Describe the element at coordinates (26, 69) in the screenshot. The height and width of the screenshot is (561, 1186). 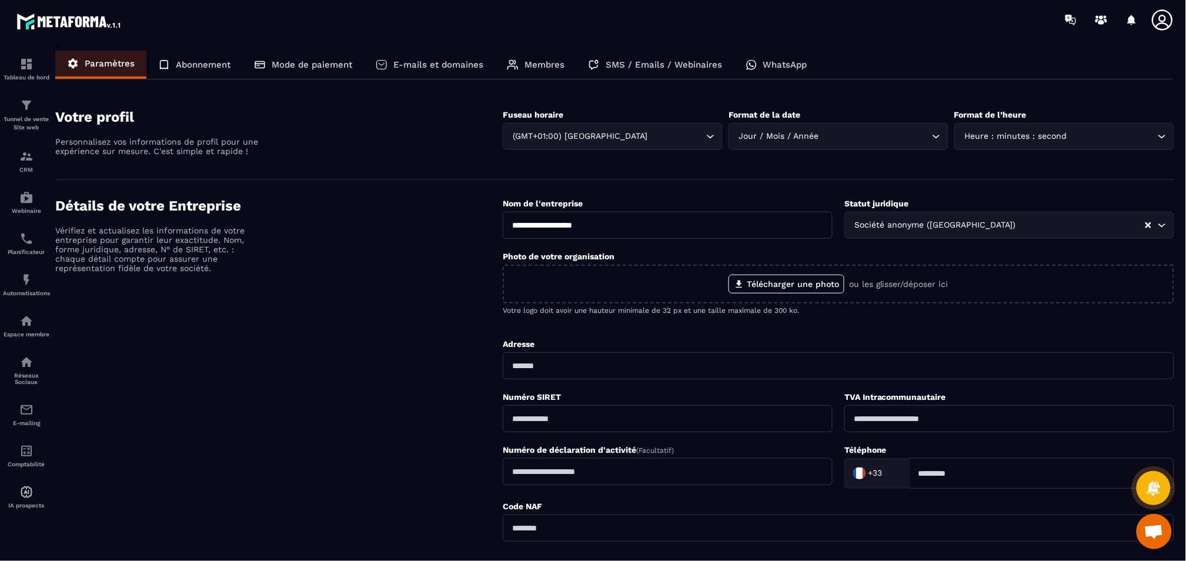
I see `a: formationformationTableau de bord` at that location.